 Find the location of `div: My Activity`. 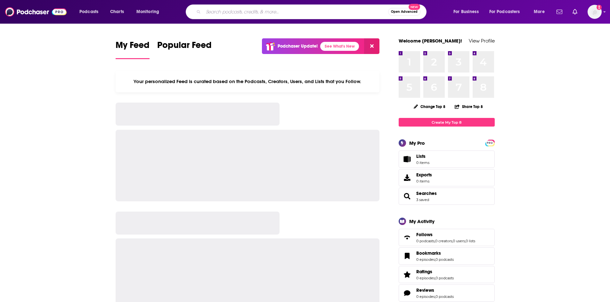

div: My Activity is located at coordinates (421, 221).